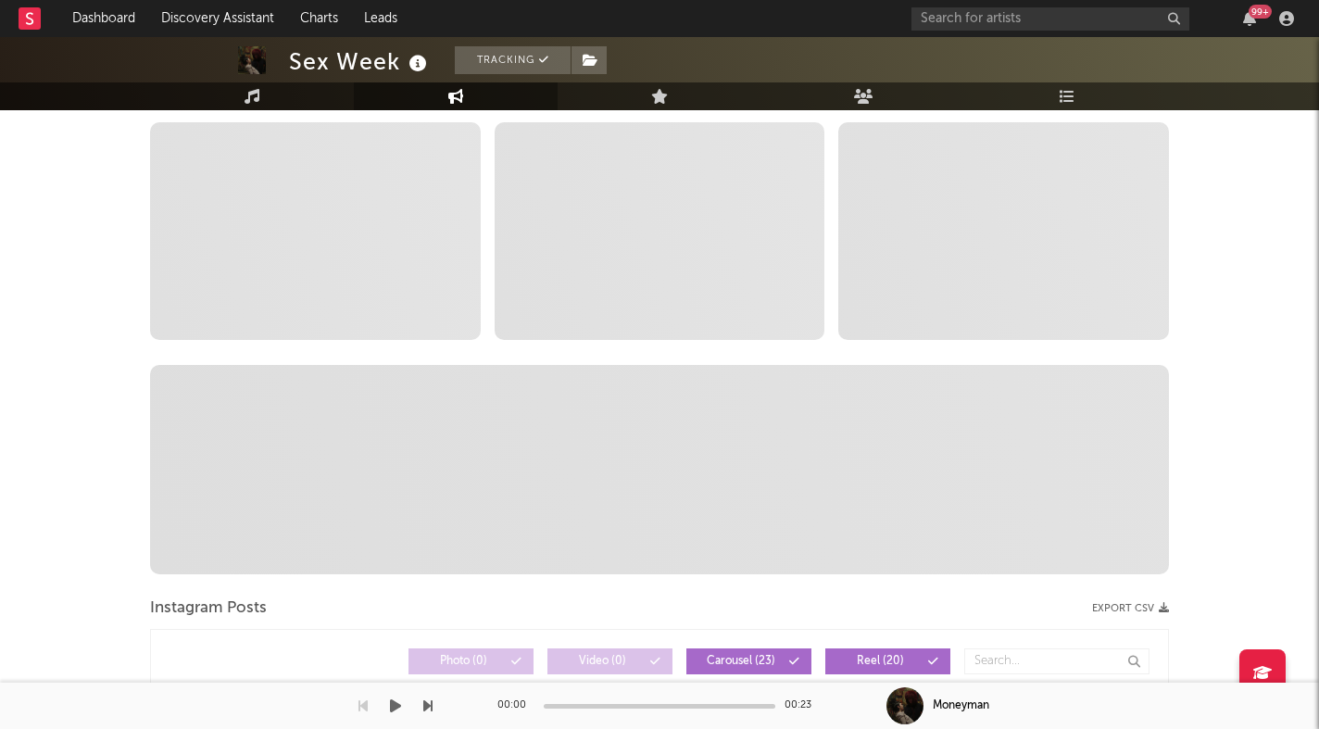  Describe the element at coordinates (887, 661) in the screenshot. I see `button: Reel(20)` at that location.